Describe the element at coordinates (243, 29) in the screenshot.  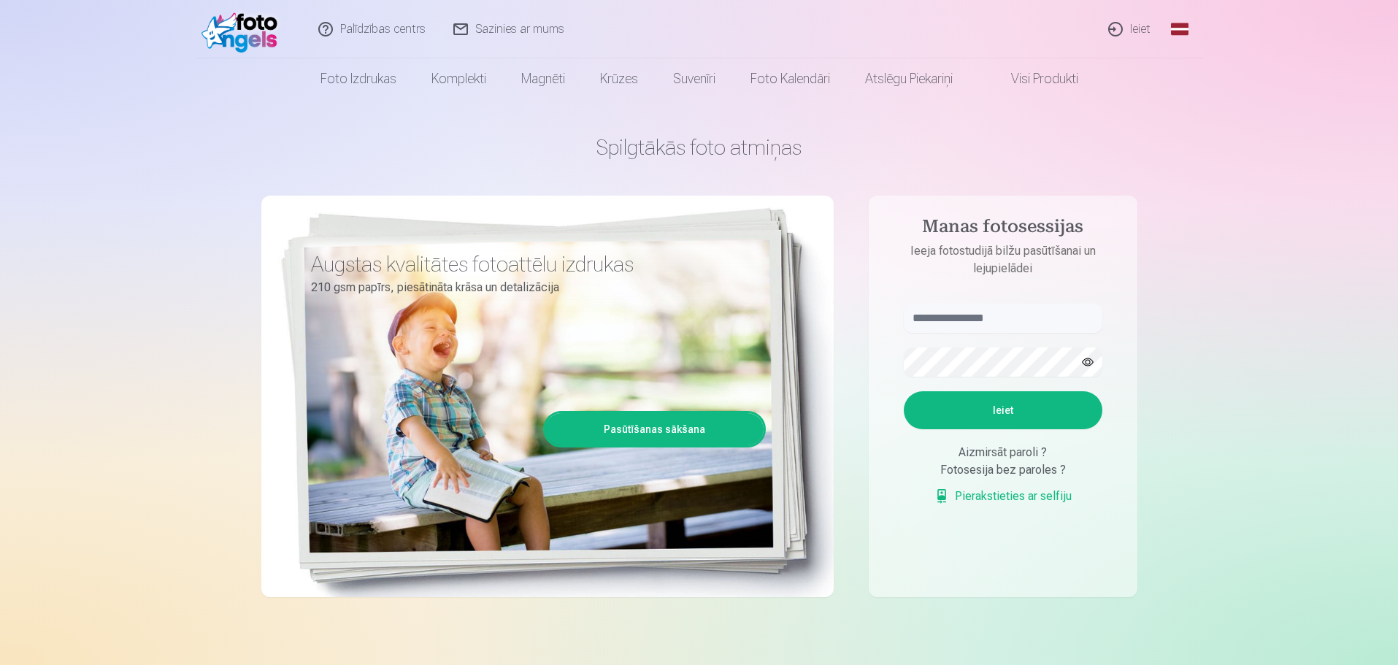
I see `img: /fa1` at that location.